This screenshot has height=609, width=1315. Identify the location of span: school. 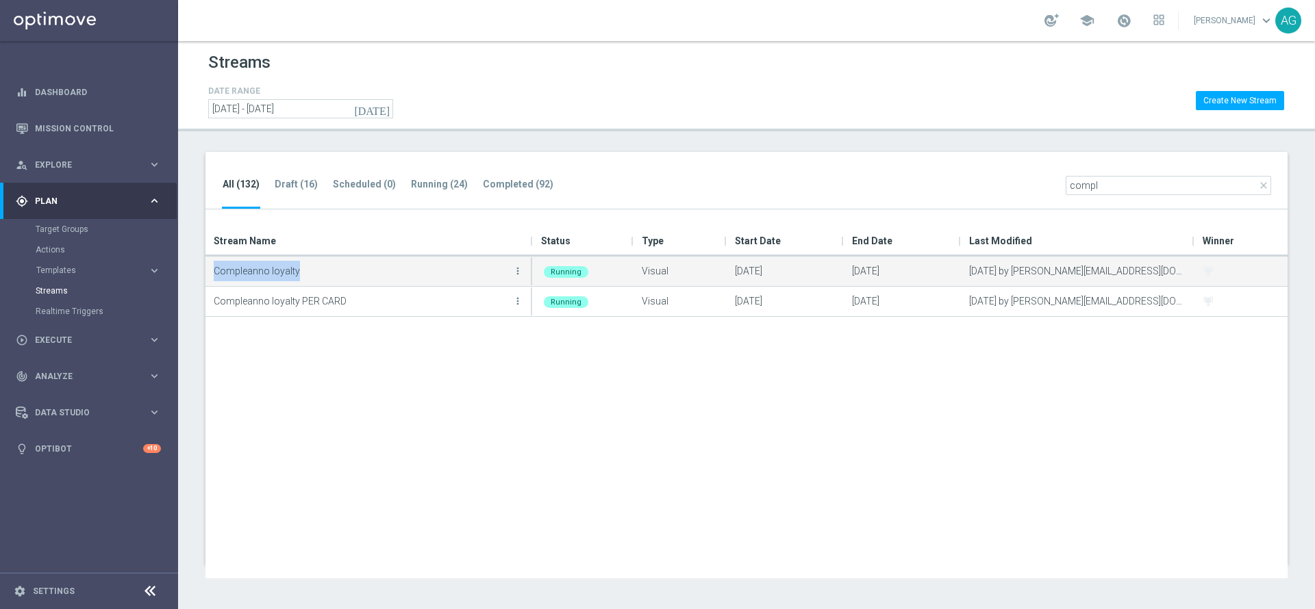
(1087, 21).